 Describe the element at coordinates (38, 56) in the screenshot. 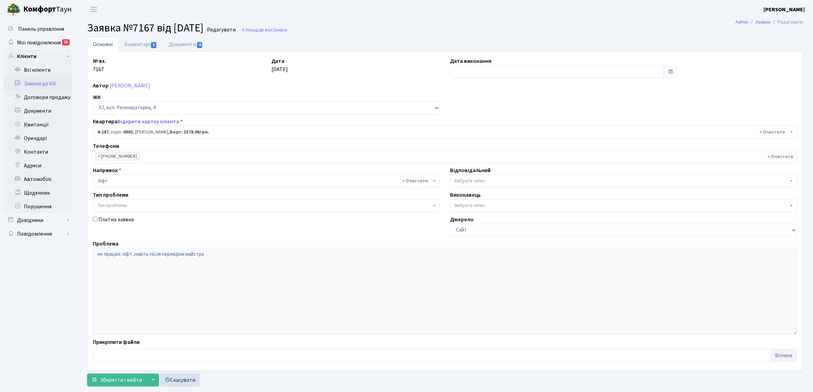

I see `a: Клієнти` at that location.